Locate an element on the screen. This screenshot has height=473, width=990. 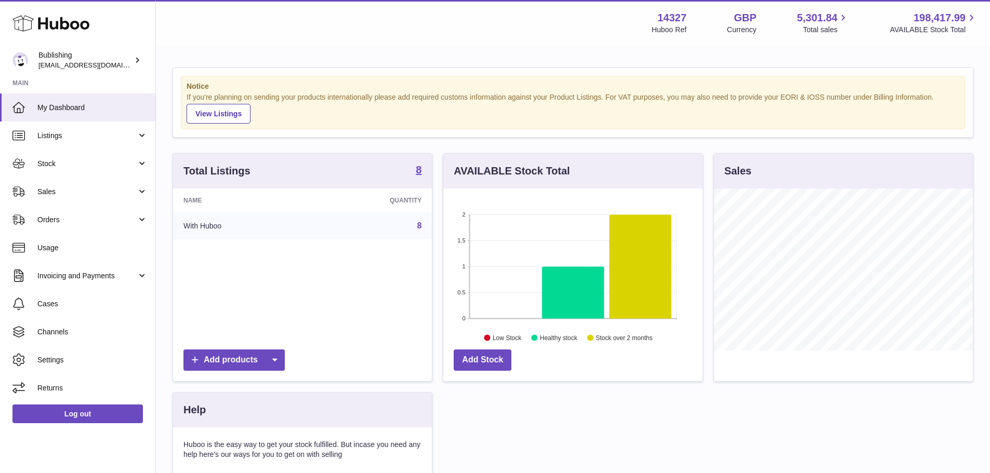
a: Add products is located at coordinates (234, 360).